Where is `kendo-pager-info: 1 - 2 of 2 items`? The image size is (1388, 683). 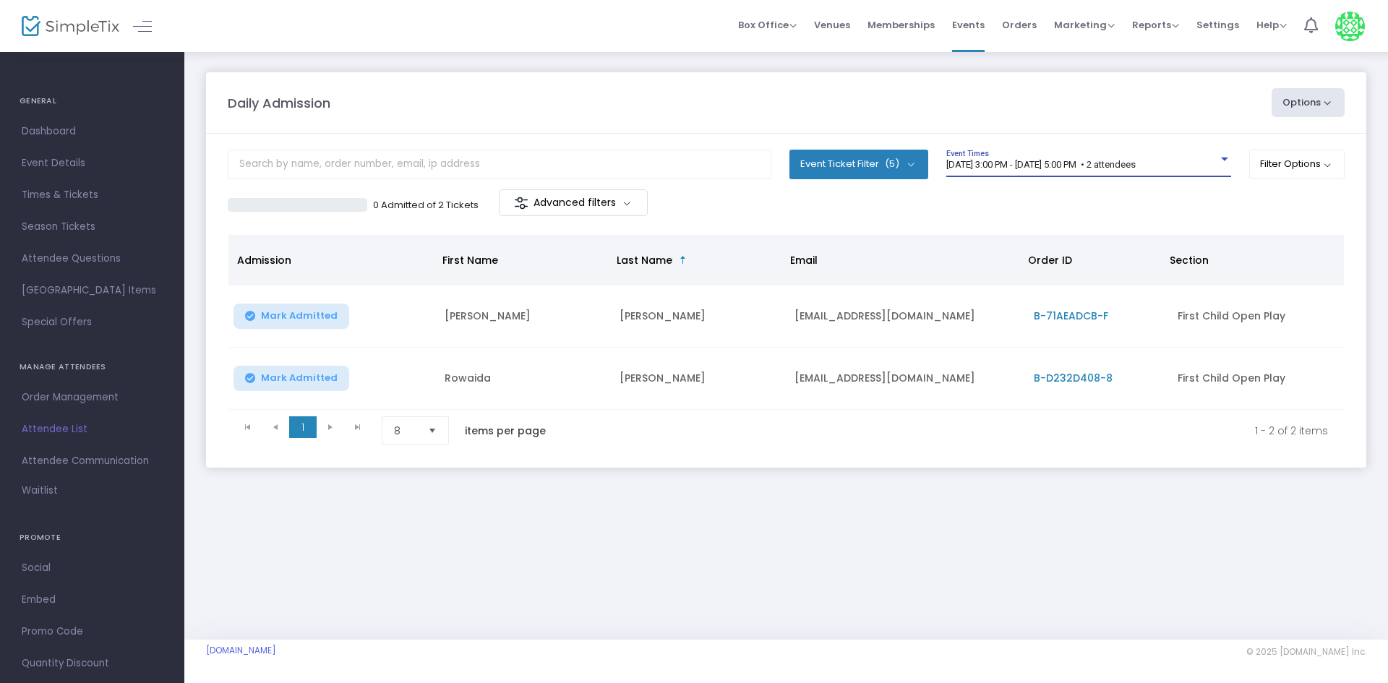
kendo-pager-info: 1 - 2 of 2 items is located at coordinates (952, 431).